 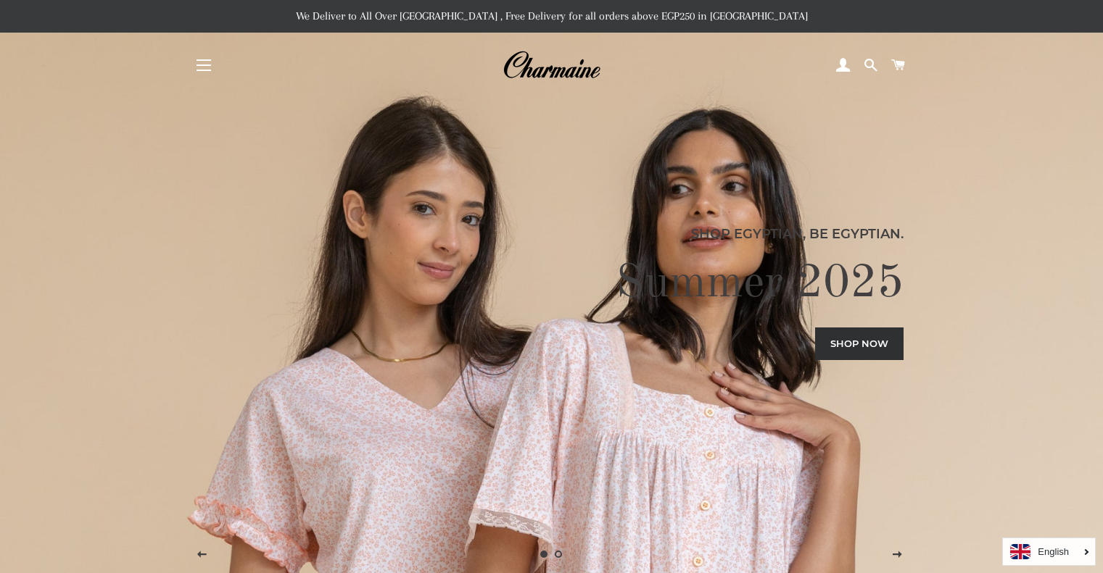 I want to click on a: English, so click(x=1048, y=552).